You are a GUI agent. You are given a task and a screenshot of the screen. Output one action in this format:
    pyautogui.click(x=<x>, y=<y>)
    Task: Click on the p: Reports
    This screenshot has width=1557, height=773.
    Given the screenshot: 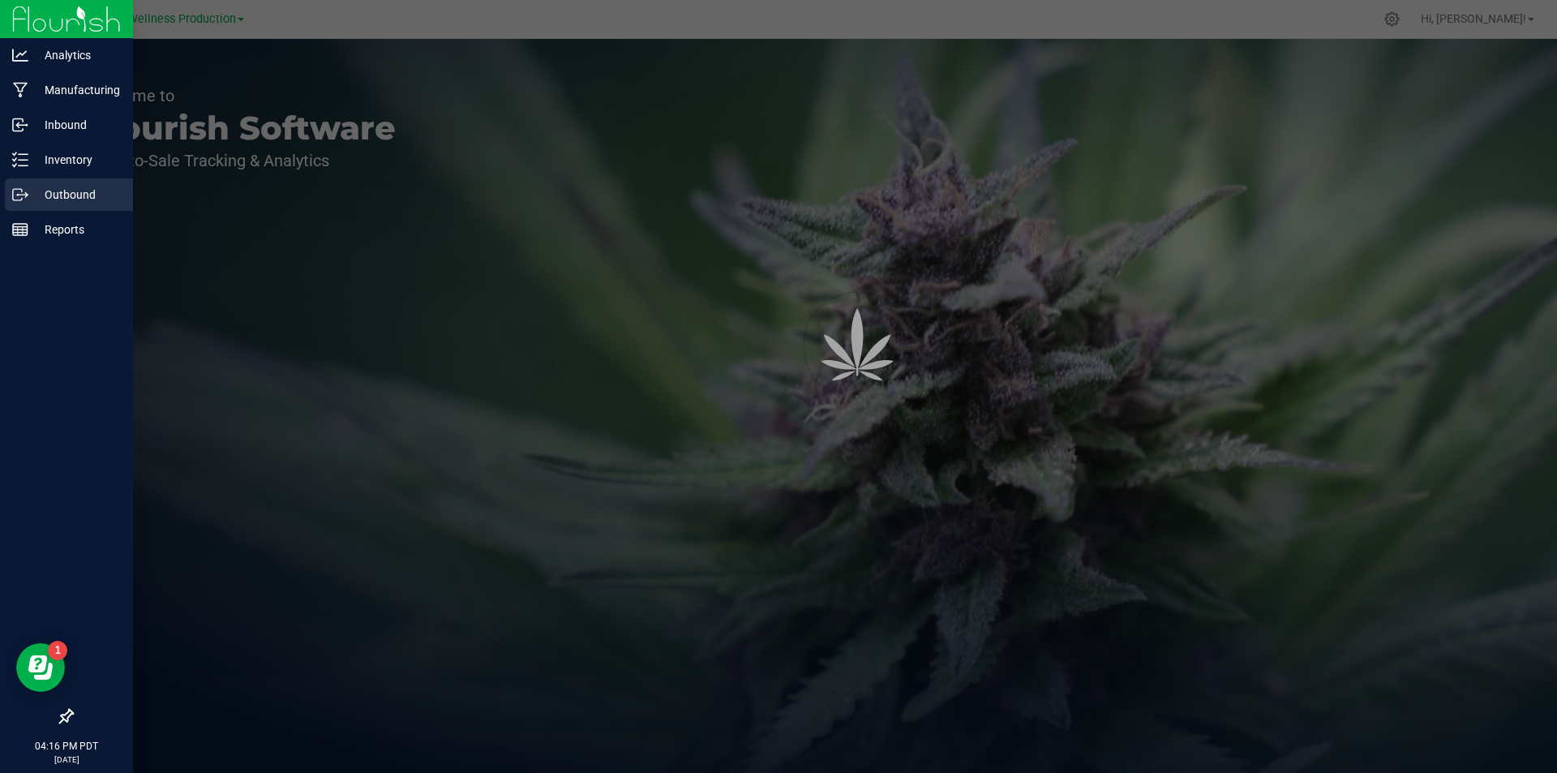 What is the action you would take?
    pyautogui.click(x=77, y=230)
    